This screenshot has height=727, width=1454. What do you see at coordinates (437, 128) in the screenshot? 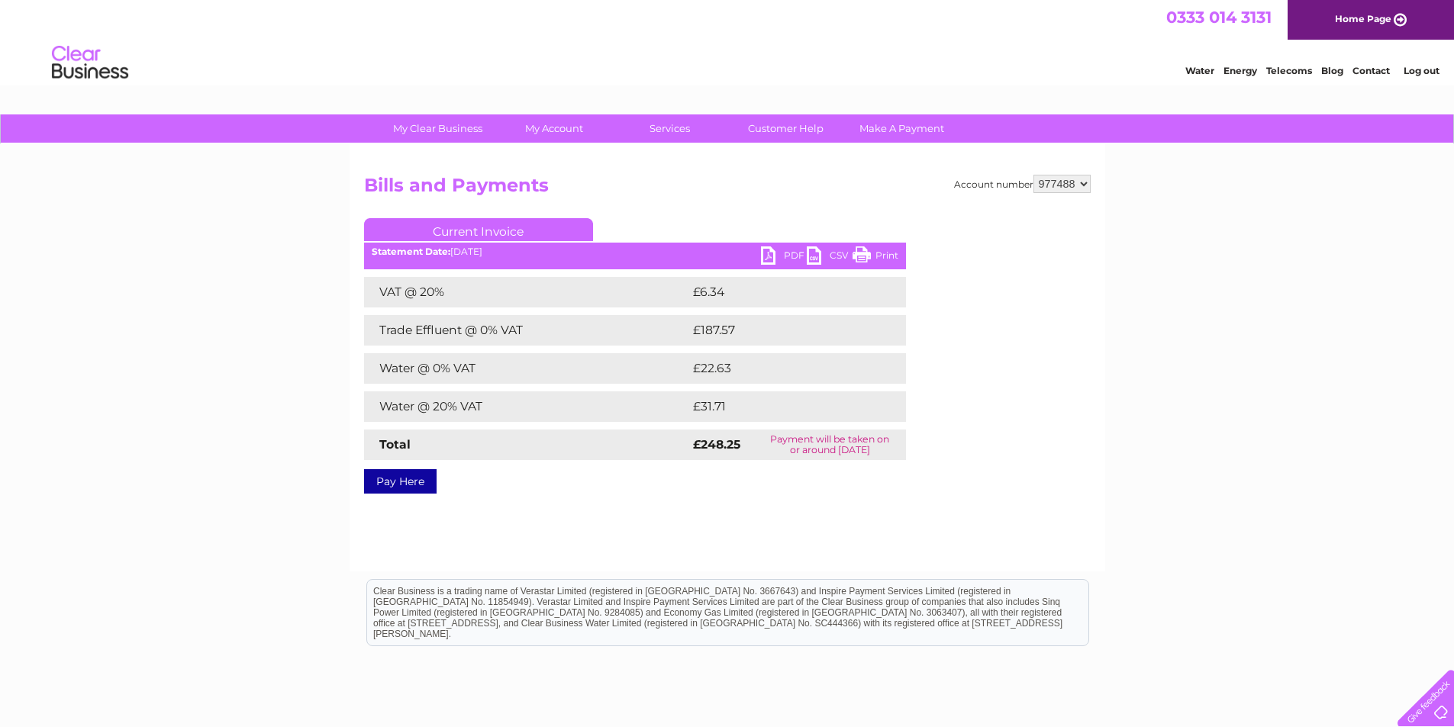
I see `a: My Clear Business` at bounding box center [437, 128].